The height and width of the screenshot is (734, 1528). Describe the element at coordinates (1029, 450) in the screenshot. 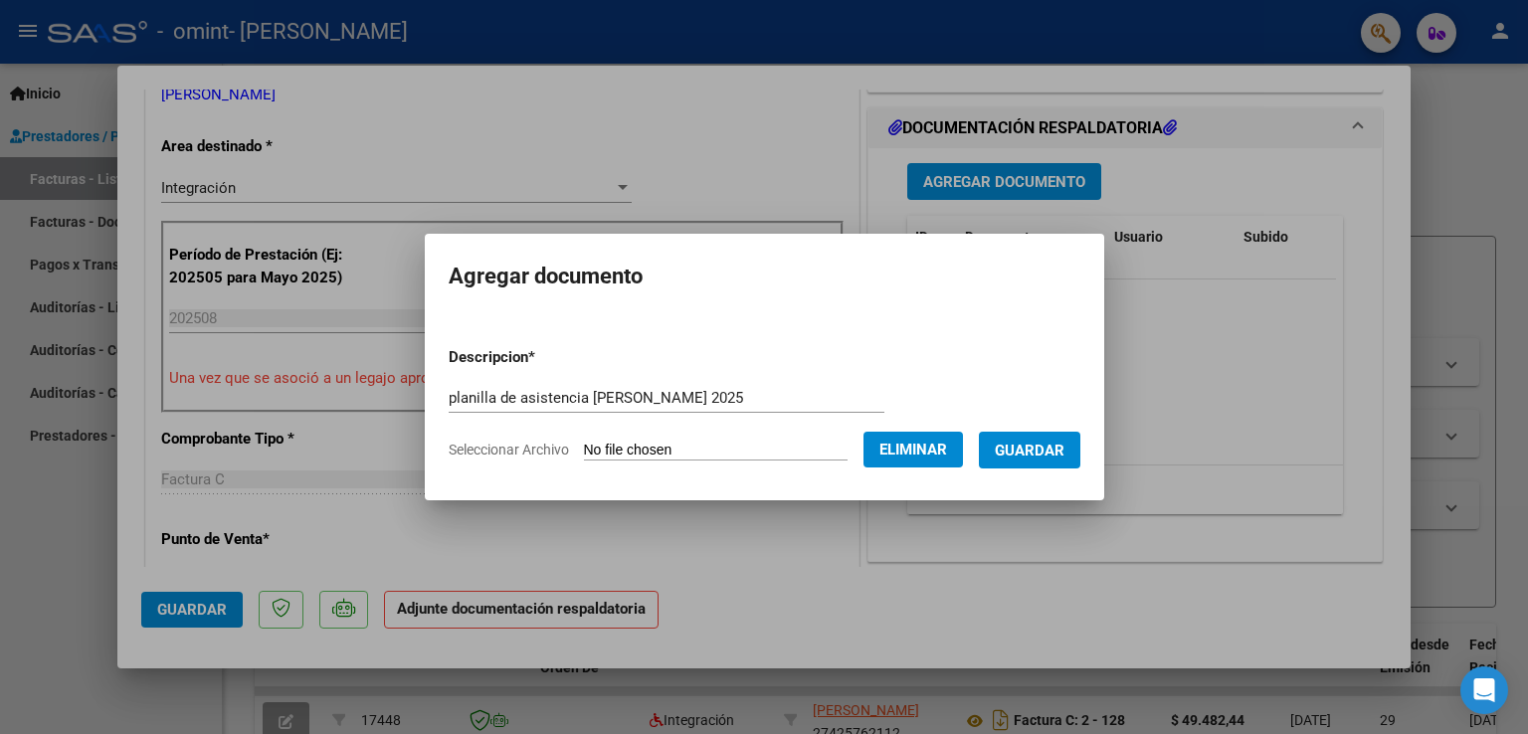

I see `button: Guardar` at that location.